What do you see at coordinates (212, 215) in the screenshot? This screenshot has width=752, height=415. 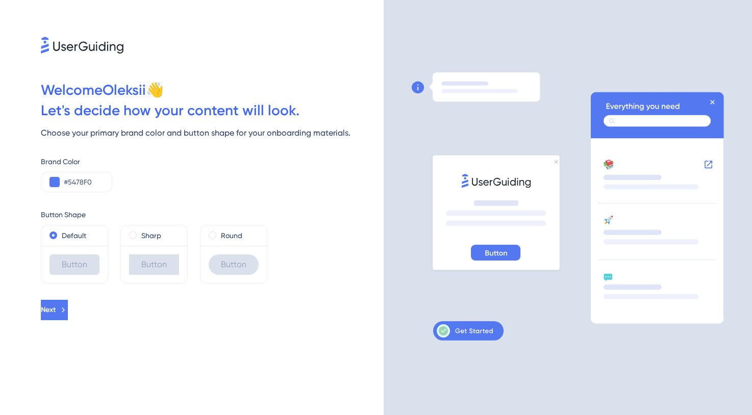 I see `div: Button Shape` at bounding box center [212, 215].